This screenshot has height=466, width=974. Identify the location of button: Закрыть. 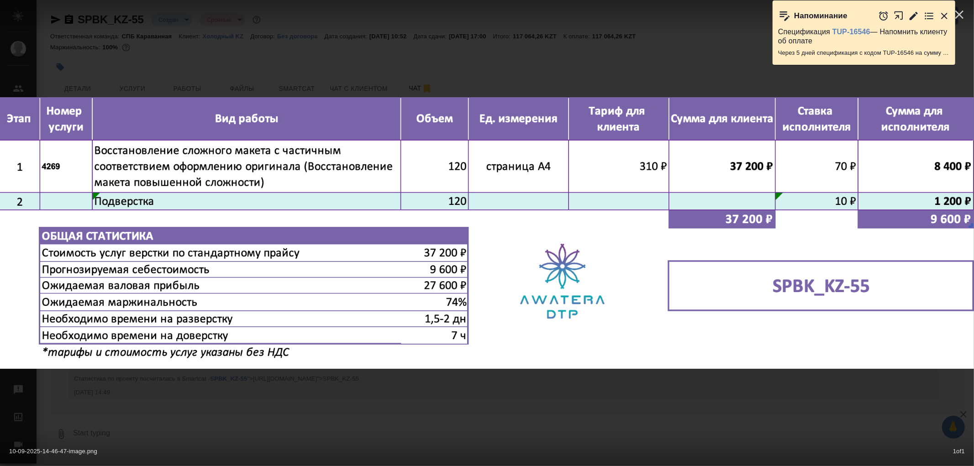
(944, 16).